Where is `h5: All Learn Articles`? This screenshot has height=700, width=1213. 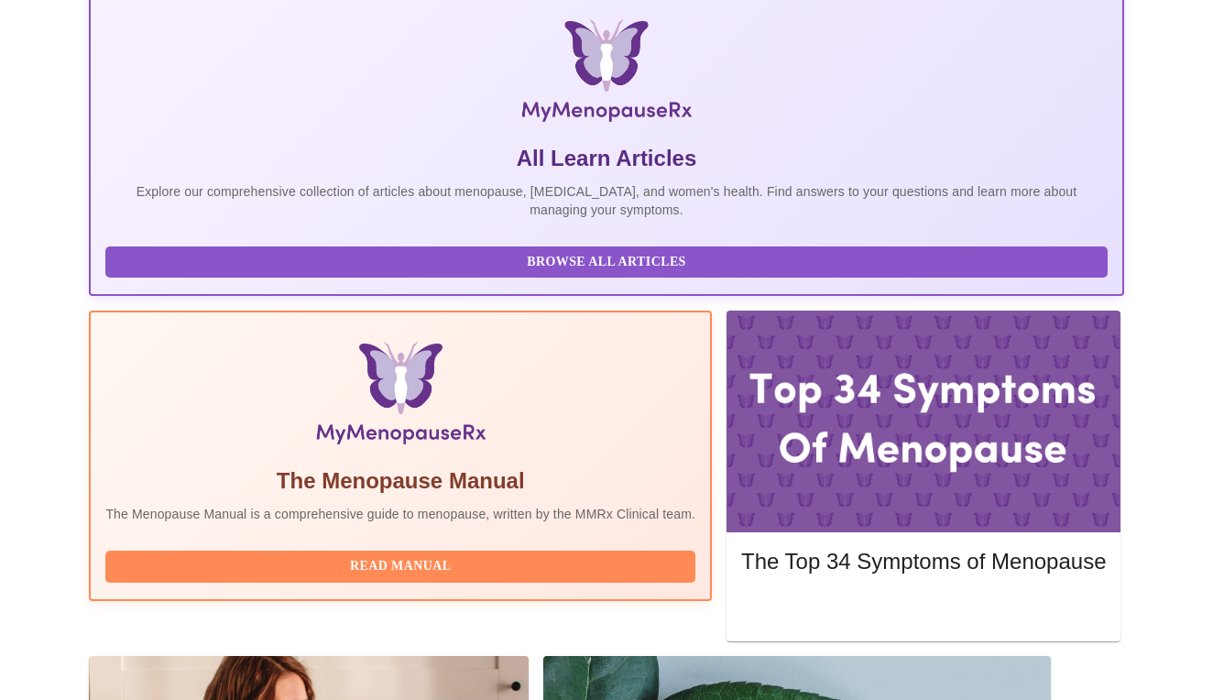
h5: All Learn Articles is located at coordinates (606, 159).